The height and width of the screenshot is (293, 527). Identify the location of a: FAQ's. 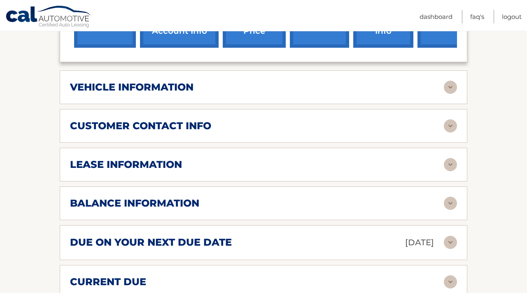
(477, 16).